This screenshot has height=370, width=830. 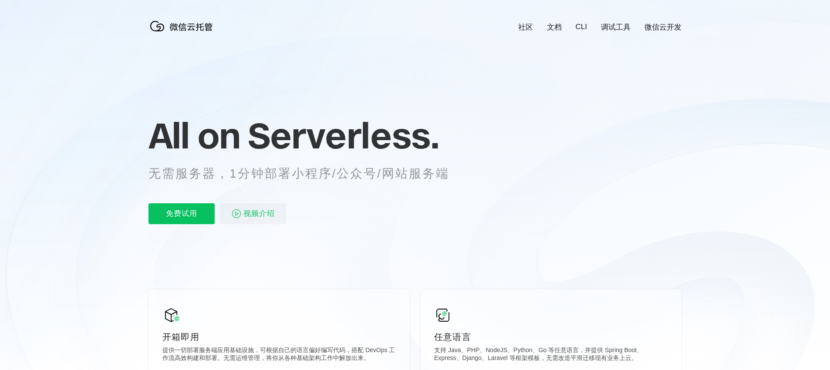 I want to click on span: Serverless., so click(x=343, y=135).